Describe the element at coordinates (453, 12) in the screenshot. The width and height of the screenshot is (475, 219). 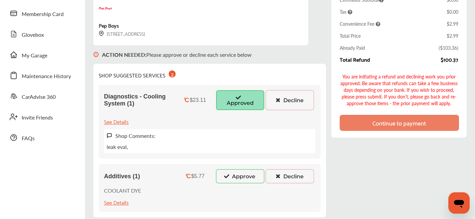
I see `div: $0.00` at that location.